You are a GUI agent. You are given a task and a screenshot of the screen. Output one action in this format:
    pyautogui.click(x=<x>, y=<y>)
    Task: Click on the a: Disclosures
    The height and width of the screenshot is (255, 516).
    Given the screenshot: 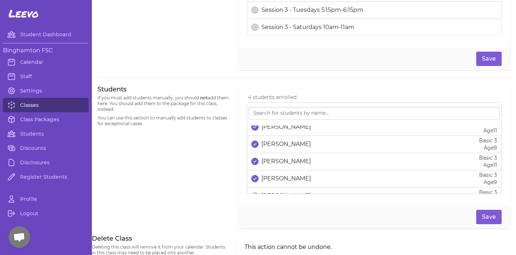 What is the action you would take?
    pyautogui.click(x=46, y=163)
    